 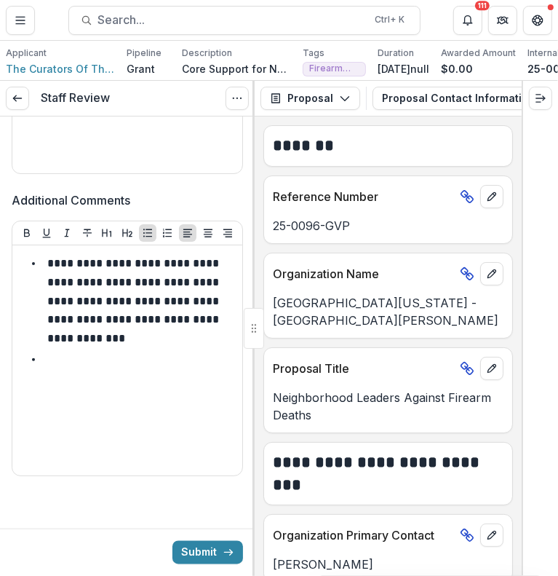 I want to click on button: Italicize, so click(x=67, y=233).